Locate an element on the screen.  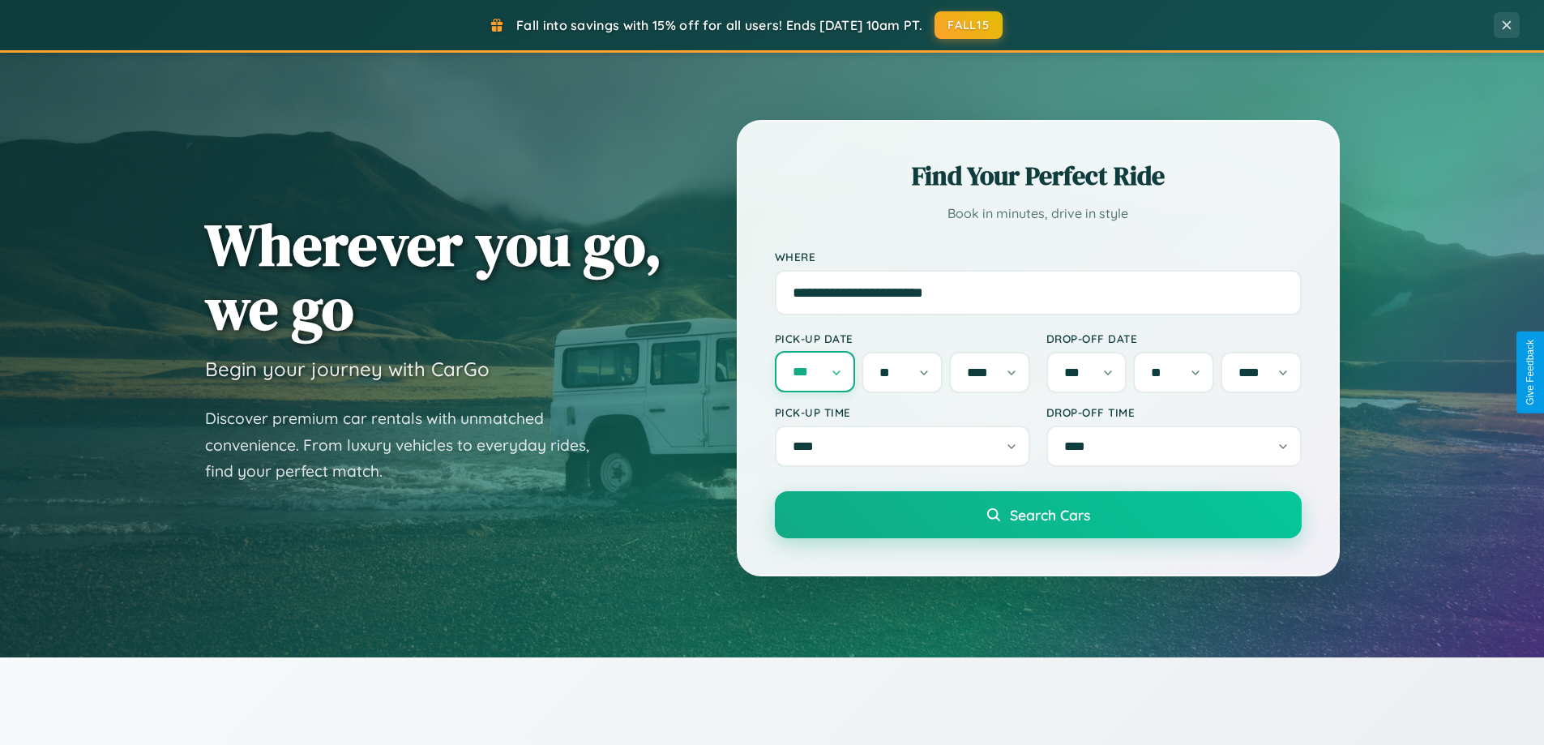
button: Search Cars is located at coordinates (1038, 515).